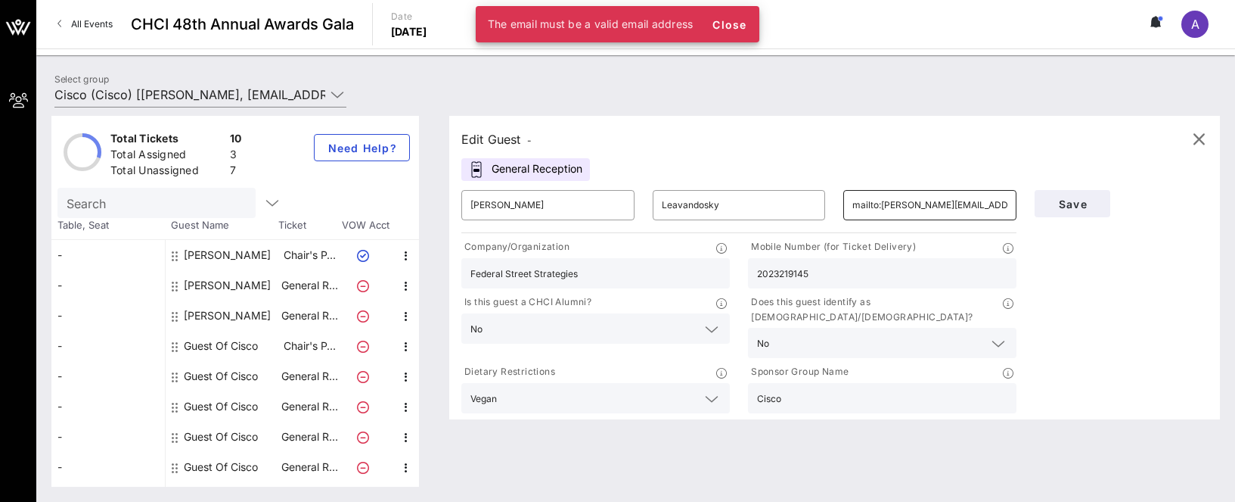 The height and width of the screenshot is (502, 1235). I want to click on span: Guest Name, so click(222, 225).